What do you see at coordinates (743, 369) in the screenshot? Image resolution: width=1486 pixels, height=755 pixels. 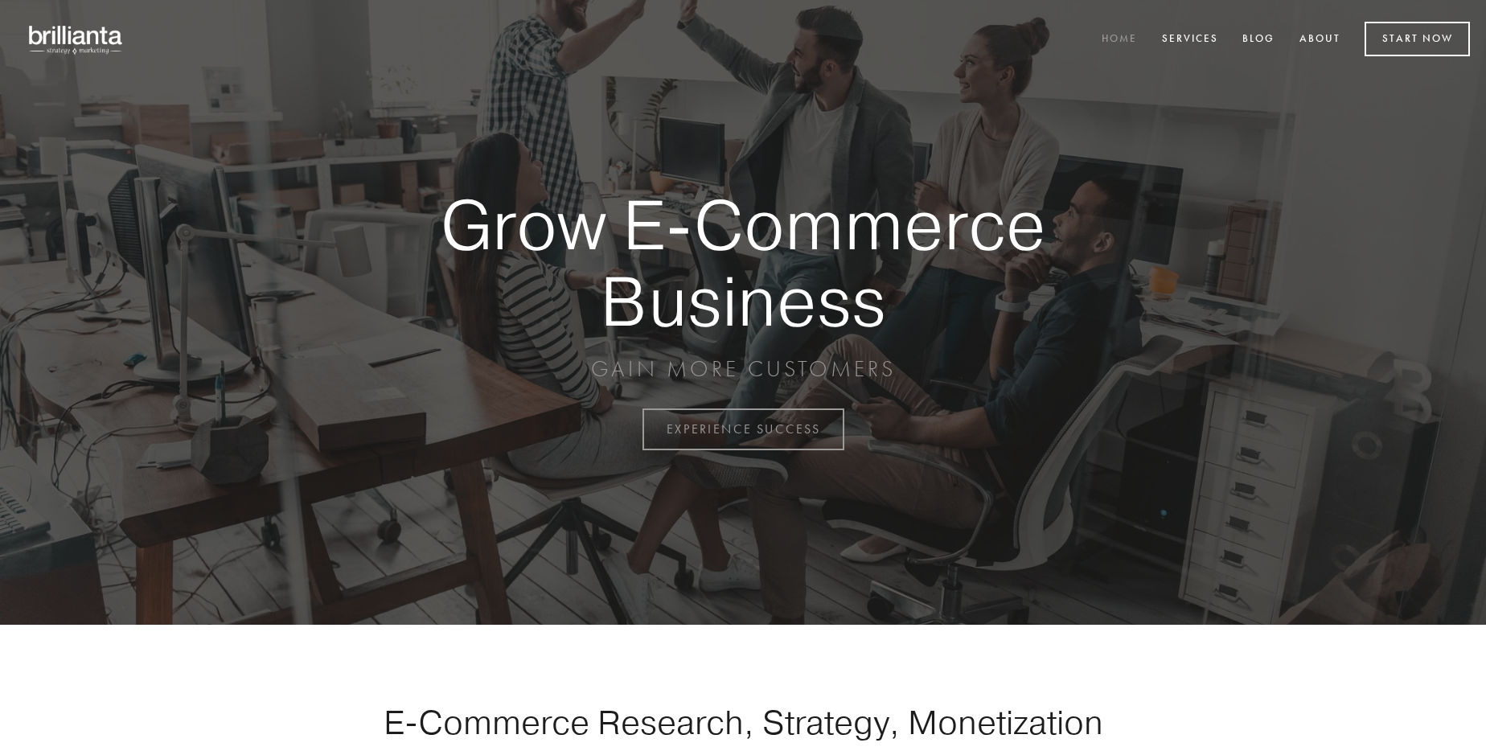 I see `p: GAIN MORE CUSTOMERS` at bounding box center [743, 369].